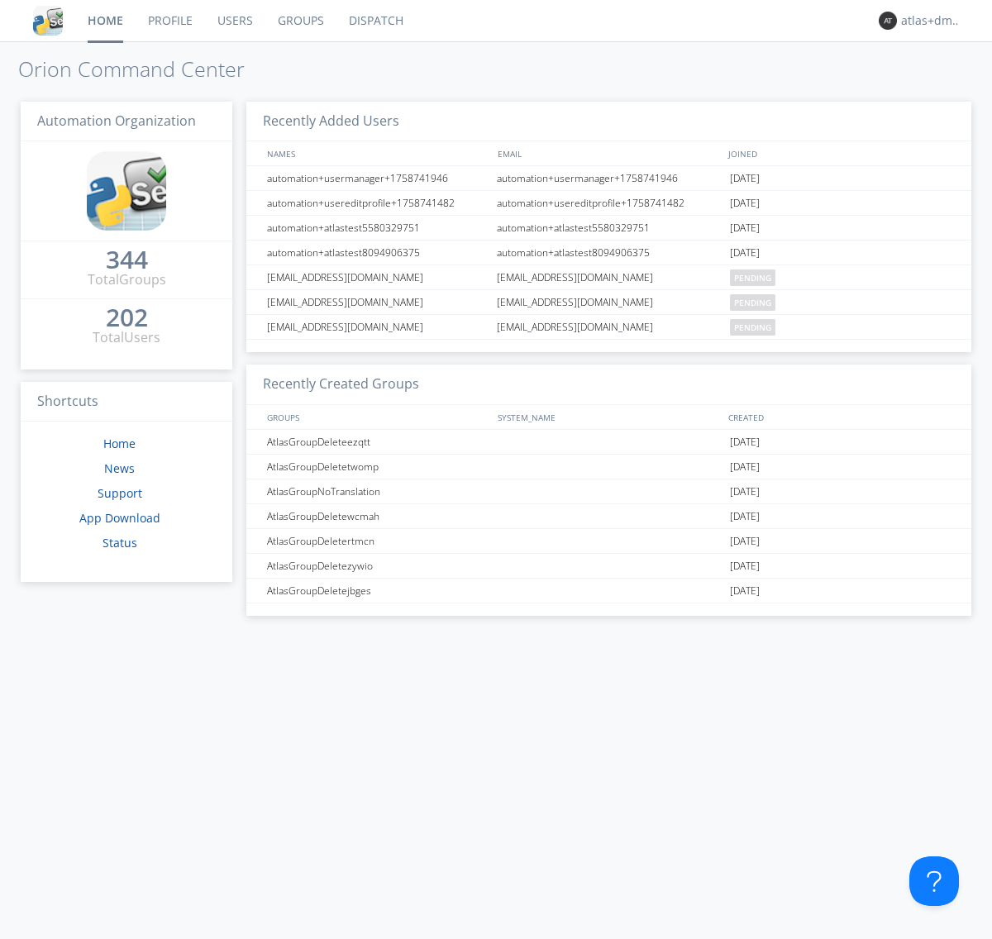  I want to click on h3: Recently Added Users, so click(608, 121).